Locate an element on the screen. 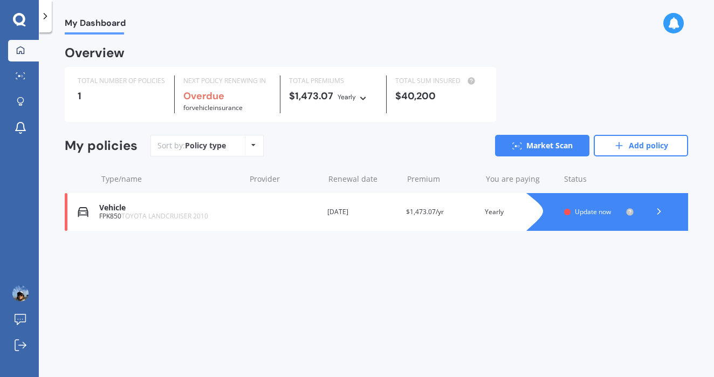  div: Renewal date is located at coordinates (363, 179).